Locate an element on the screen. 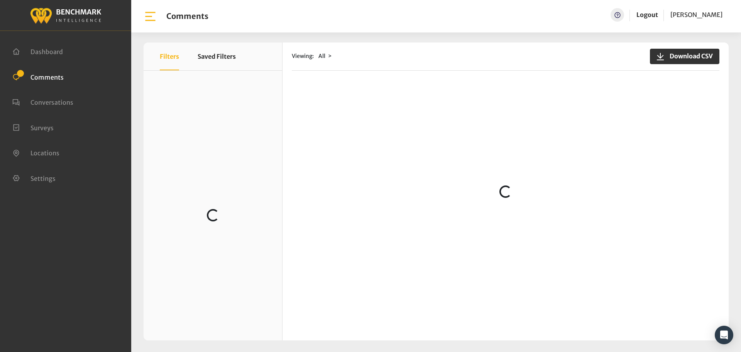 This screenshot has height=352, width=741. img: benchmark is located at coordinates (66, 15).